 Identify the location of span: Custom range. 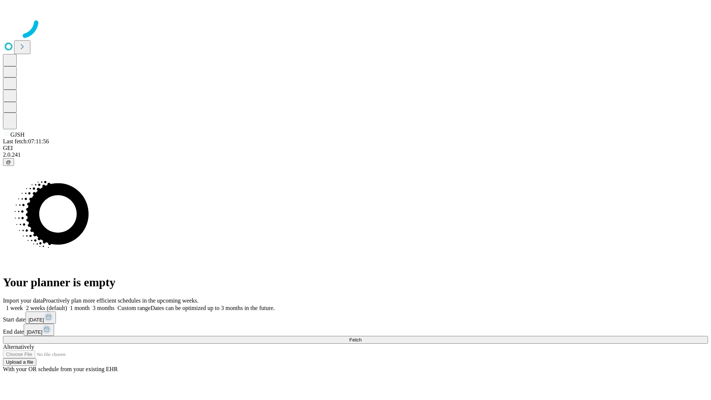
(134, 308).